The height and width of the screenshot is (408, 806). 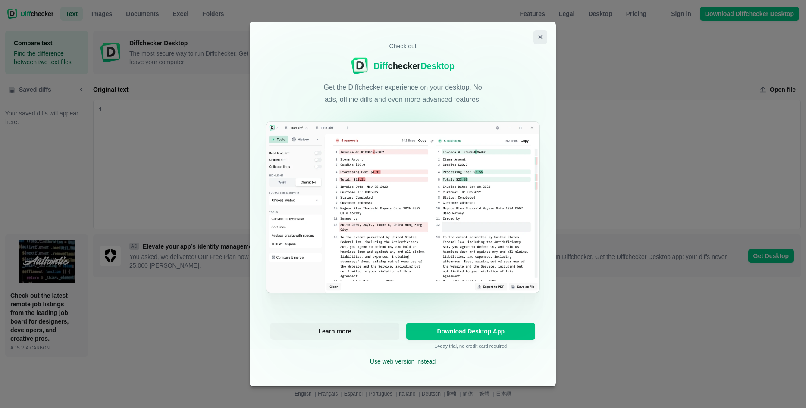 I want to click on div: 14 day trial, no credit card required, so click(x=471, y=336).